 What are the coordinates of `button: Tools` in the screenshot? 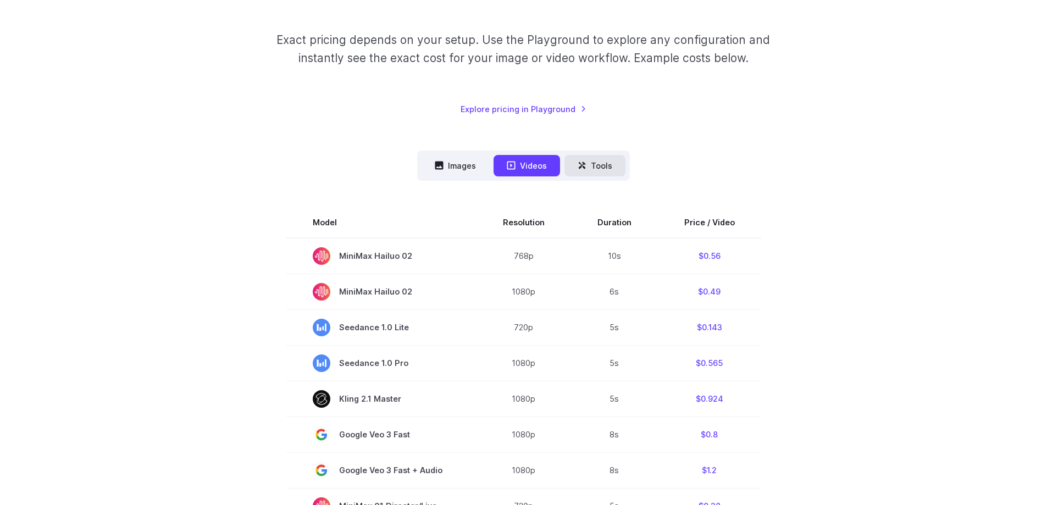 It's located at (595, 165).